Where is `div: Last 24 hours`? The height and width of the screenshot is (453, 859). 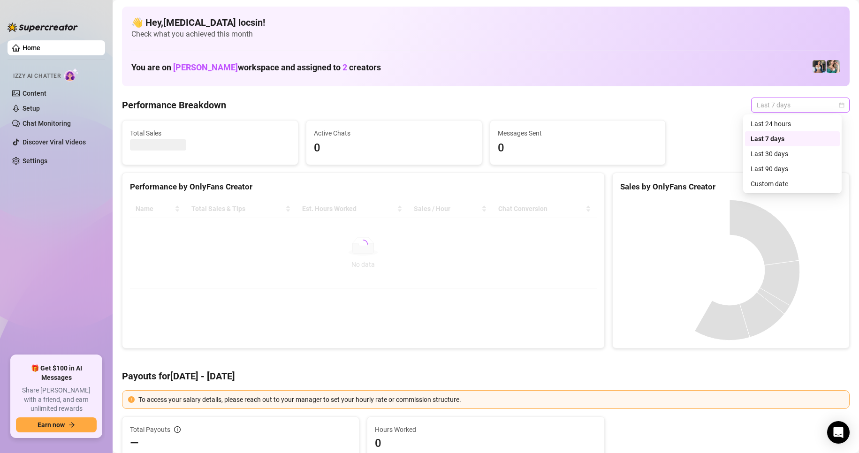 div: Last 24 hours is located at coordinates (792, 124).